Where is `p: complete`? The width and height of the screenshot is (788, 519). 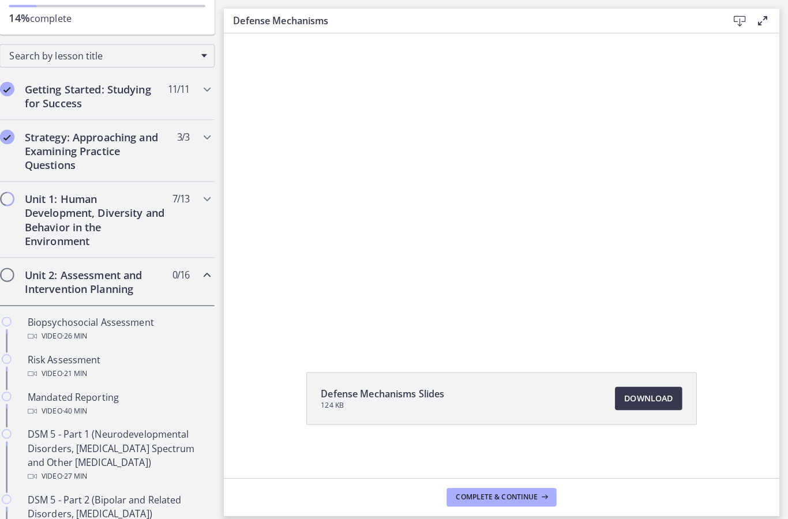 p: complete is located at coordinates (115, 18).